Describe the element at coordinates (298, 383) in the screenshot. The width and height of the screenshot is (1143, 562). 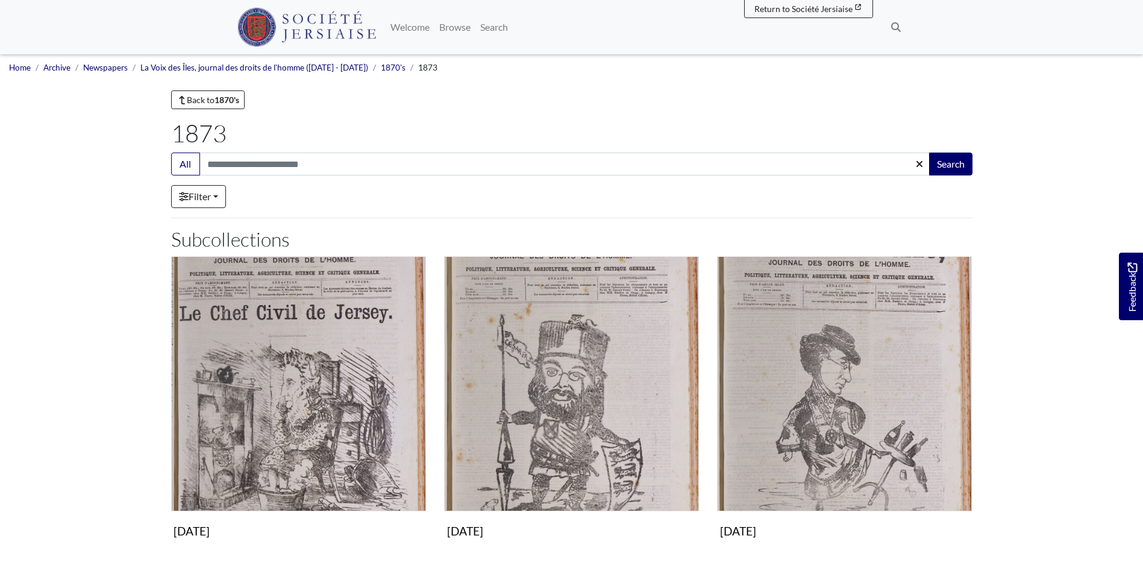
I see `img: March 1873` at that location.